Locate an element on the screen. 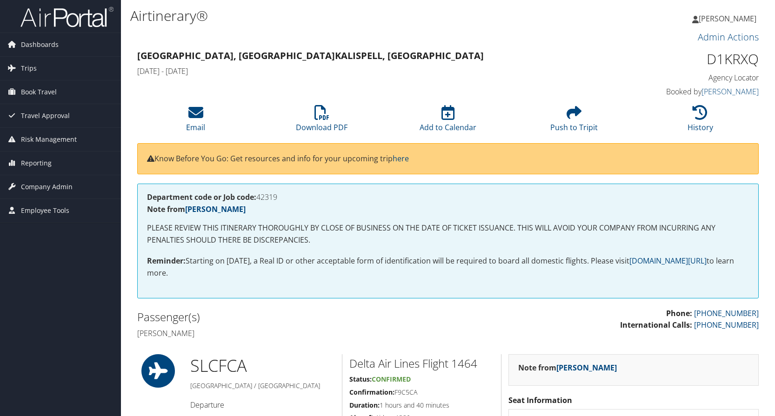 The image size is (775, 416). strong: Department code or Job code: is located at coordinates (201, 197).